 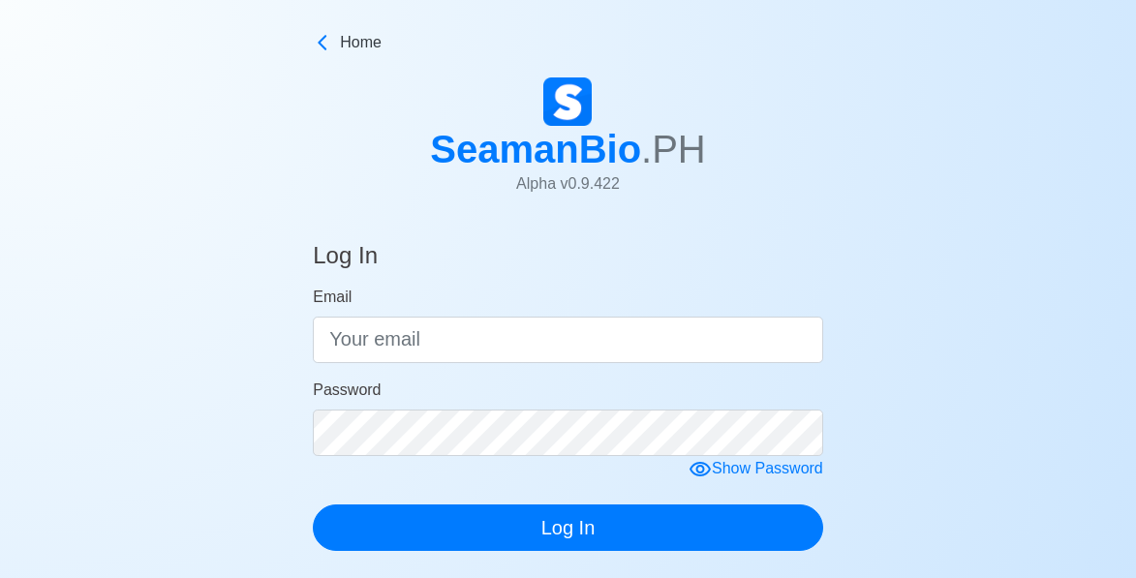 What do you see at coordinates (568, 102) in the screenshot?
I see `img: Logo` at bounding box center [568, 102].